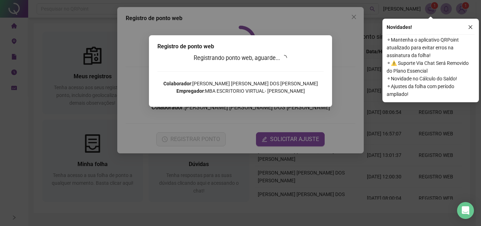  I want to click on span: loading, so click(284, 57).